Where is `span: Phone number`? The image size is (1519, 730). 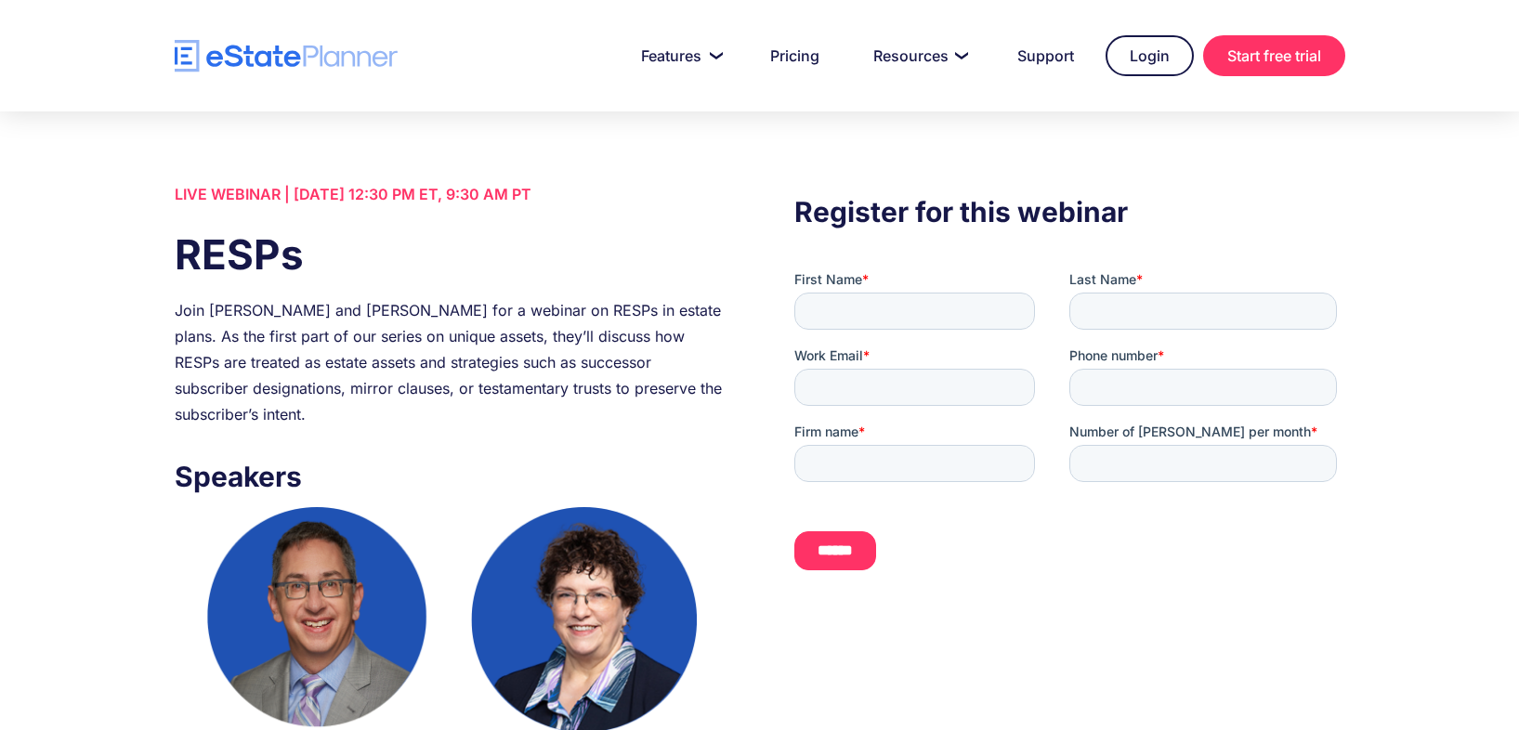
span: Phone number is located at coordinates (319, 85).